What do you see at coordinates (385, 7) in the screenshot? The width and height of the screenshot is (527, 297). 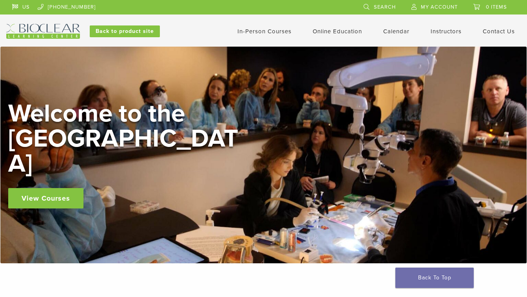 I see `span: Search` at bounding box center [385, 7].